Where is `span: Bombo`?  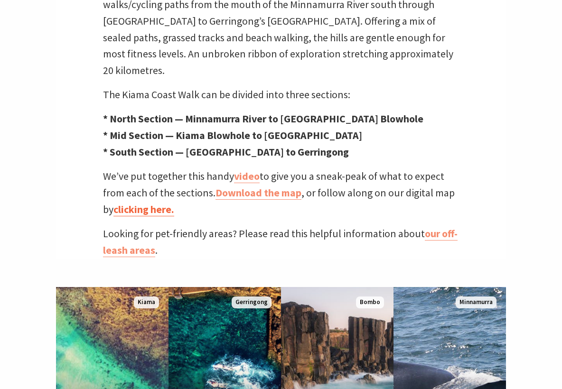 span: Bombo is located at coordinates (370, 302).